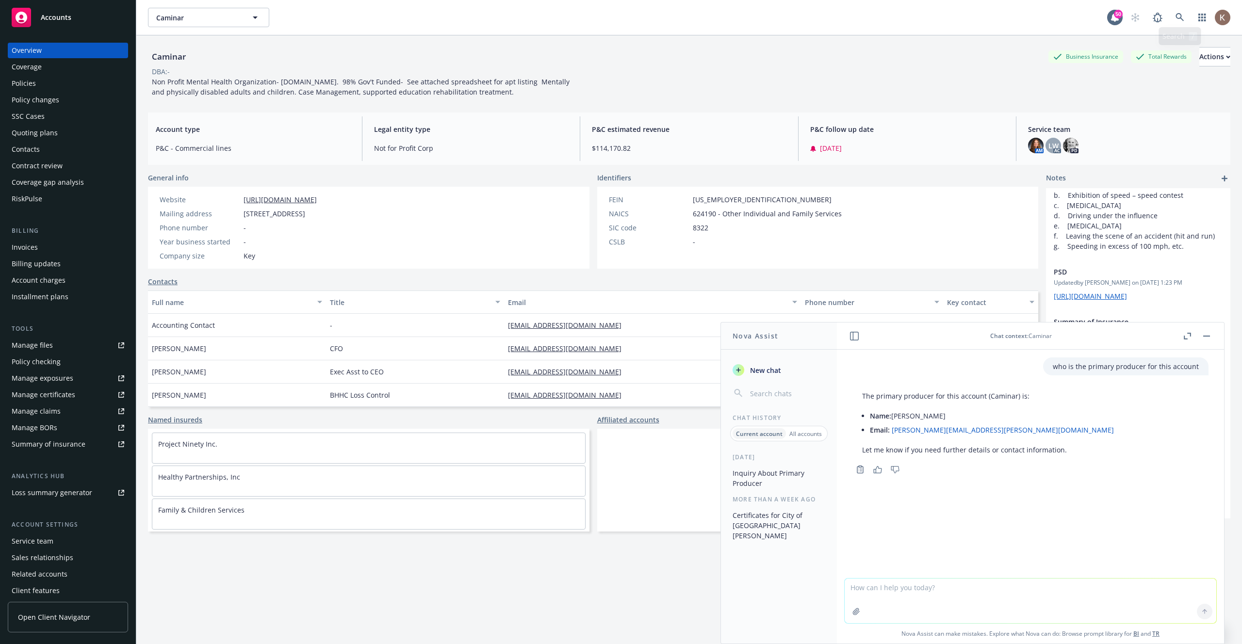 This screenshot has height=644, width=1242. I want to click on div: Billing, so click(68, 231).